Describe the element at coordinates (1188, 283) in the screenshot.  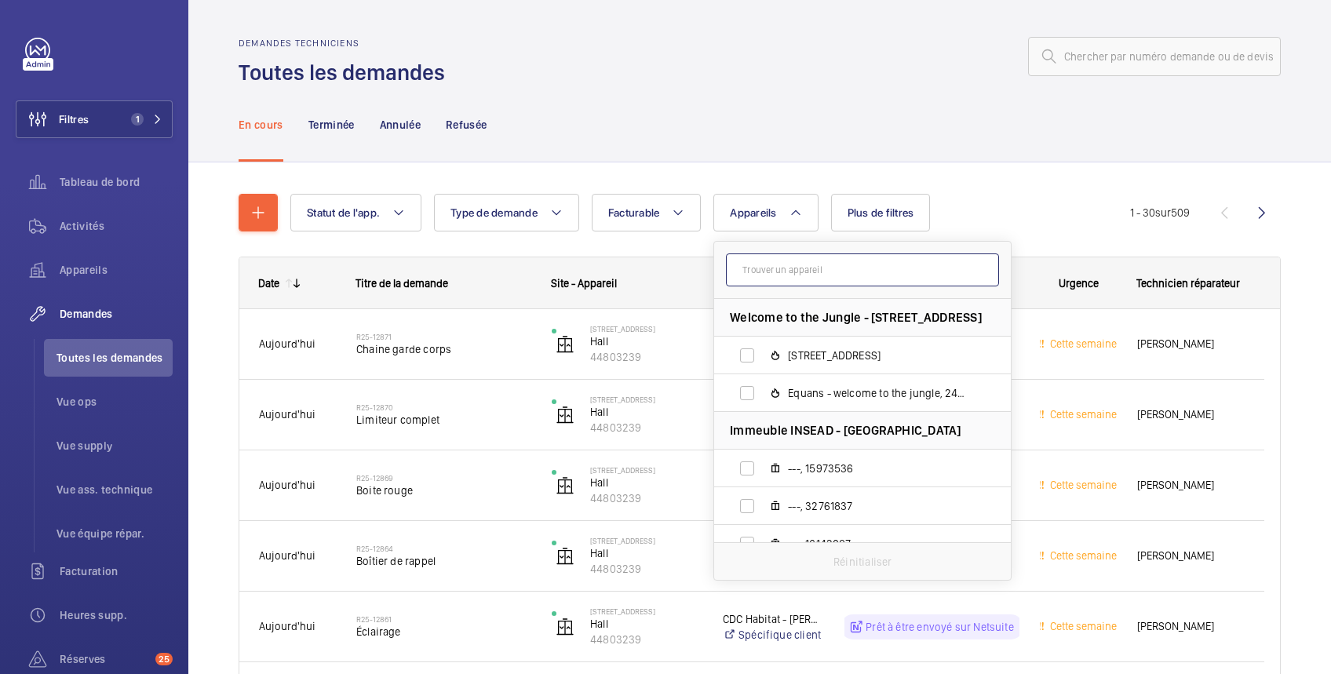
I see `span: Technicien réparateur` at that location.